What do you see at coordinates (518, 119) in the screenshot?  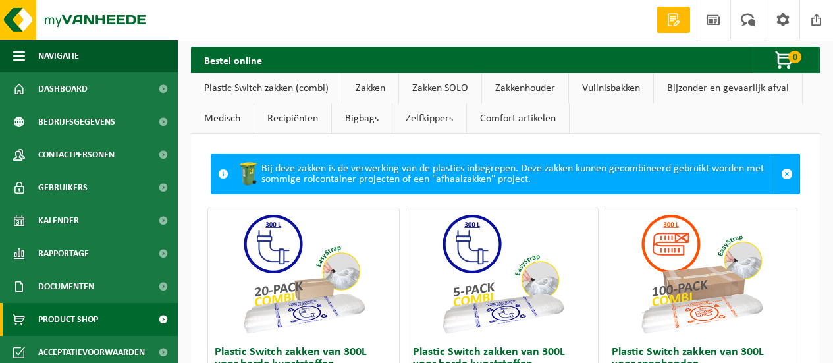 I see `a: Comfort artikelen` at bounding box center [518, 119].